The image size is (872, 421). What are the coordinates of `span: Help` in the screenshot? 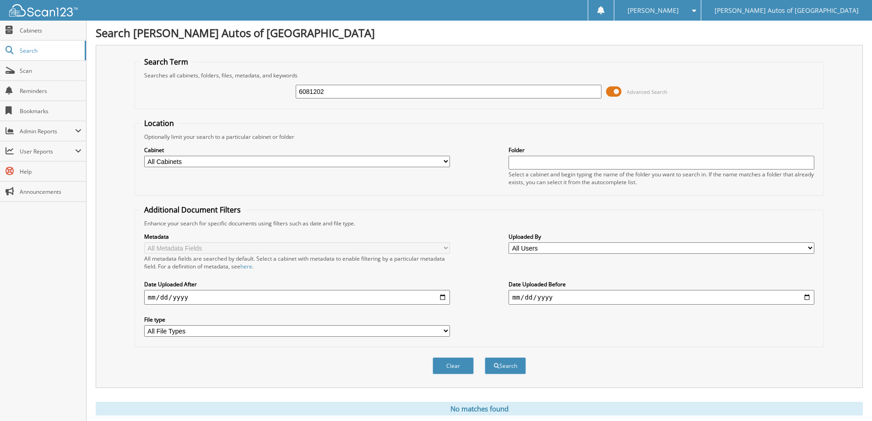 It's located at (50, 171).